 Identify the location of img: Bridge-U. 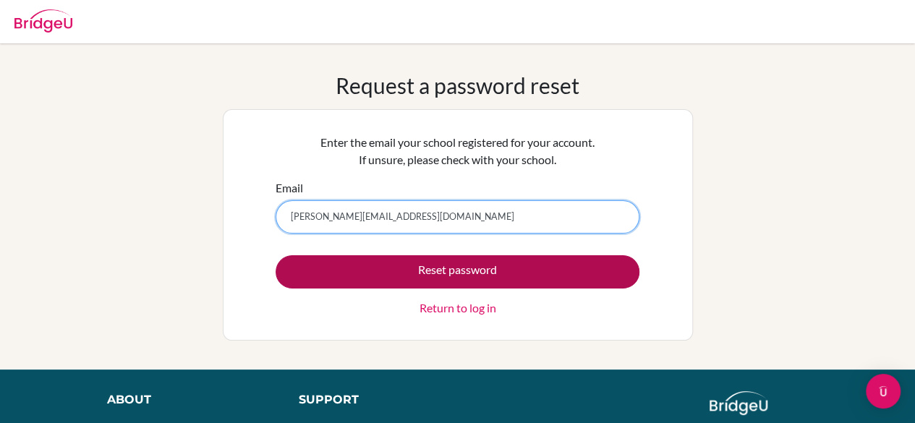
(43, 21).